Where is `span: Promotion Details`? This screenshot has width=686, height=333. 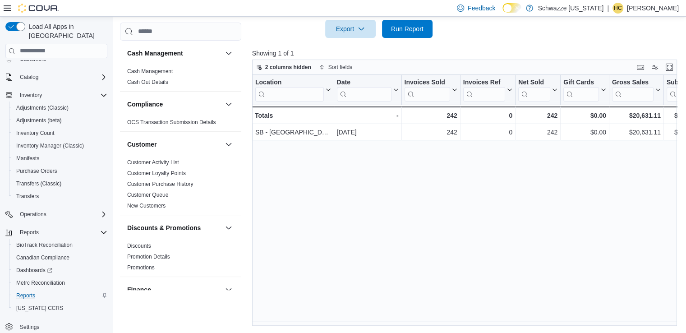 span: Promotion Details is located at coordinates (148, 257).